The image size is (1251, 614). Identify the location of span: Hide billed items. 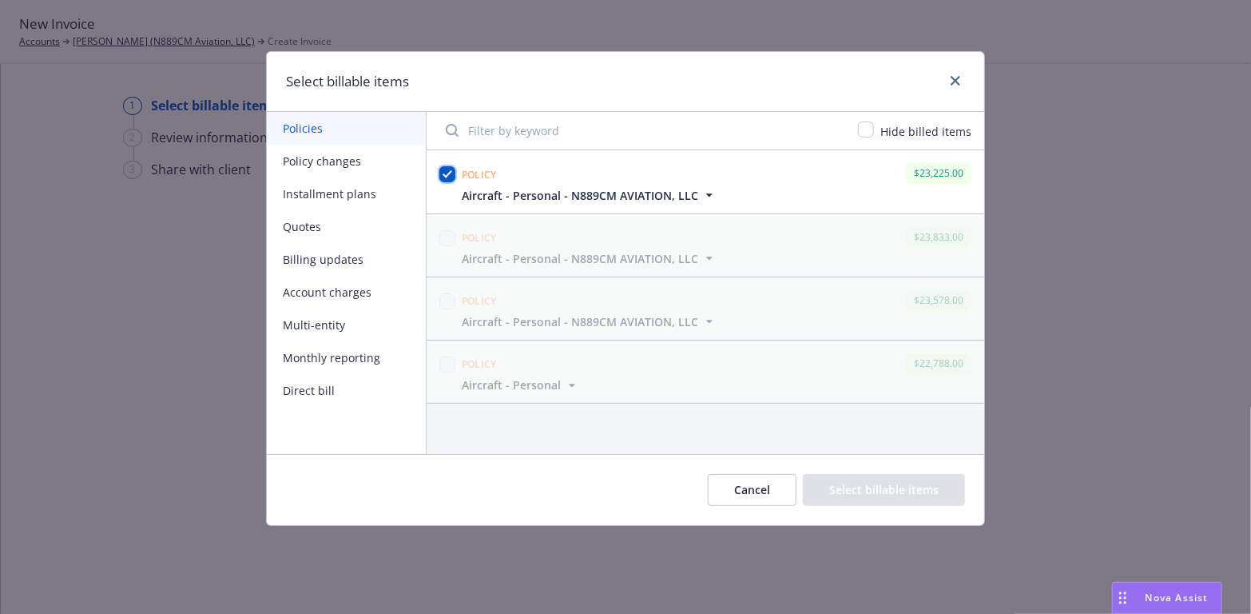
(926, 131).